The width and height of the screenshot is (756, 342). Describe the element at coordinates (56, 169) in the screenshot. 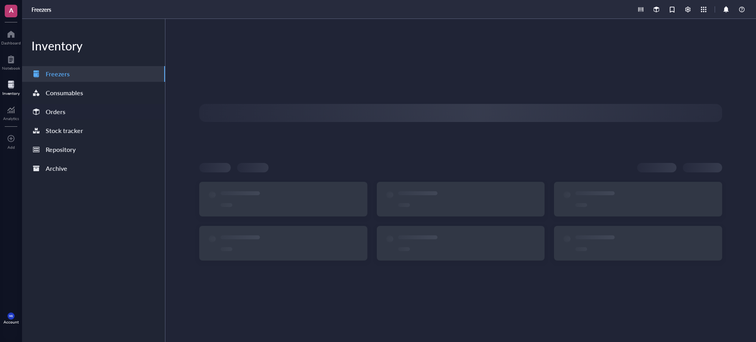

I see `div: Archive` at that location.